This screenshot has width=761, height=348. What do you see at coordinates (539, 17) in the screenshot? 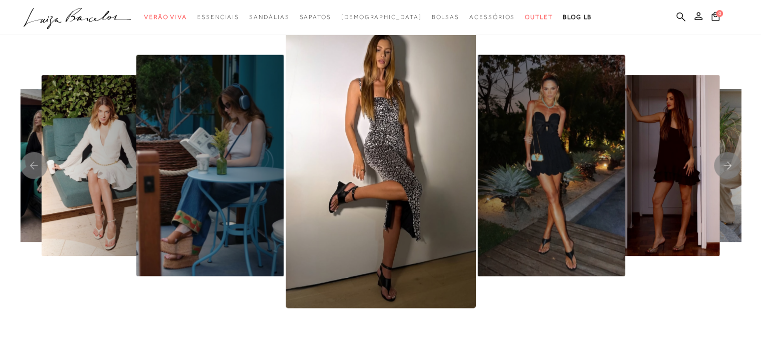
I see `span: Outlet` at bounding box center [539, 17].